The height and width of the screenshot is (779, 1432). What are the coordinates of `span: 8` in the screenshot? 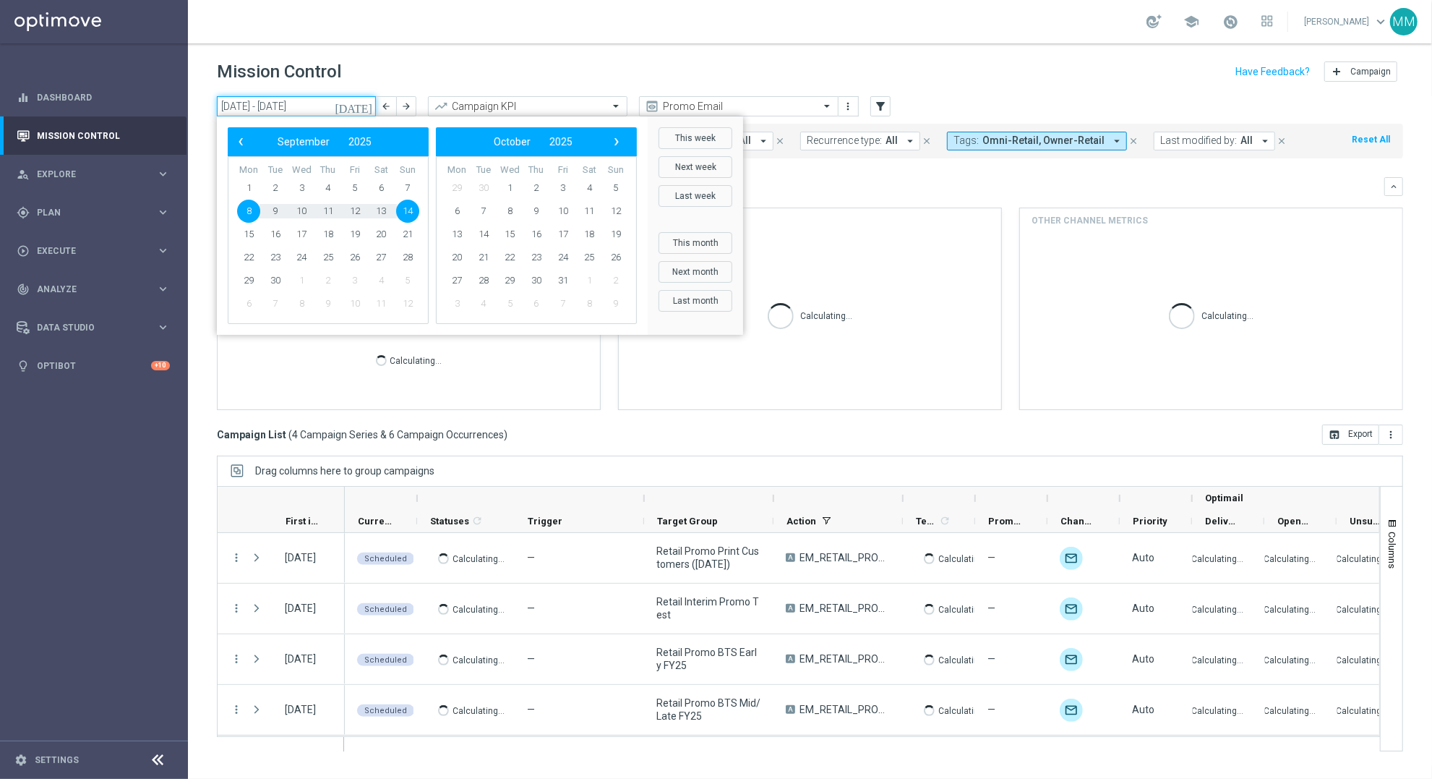 It's located at (249, 211).